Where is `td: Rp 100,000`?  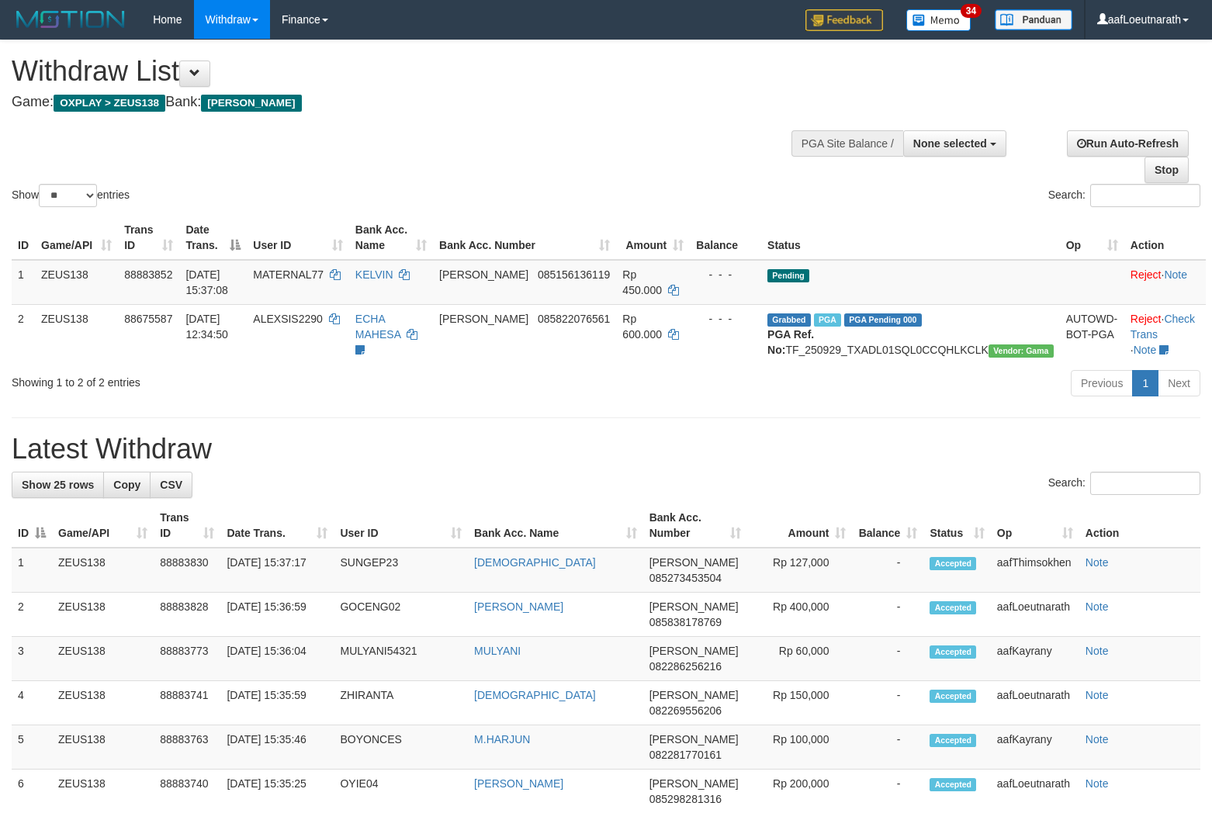 td: Rp 100,000 is located at coordinates (799, 747).